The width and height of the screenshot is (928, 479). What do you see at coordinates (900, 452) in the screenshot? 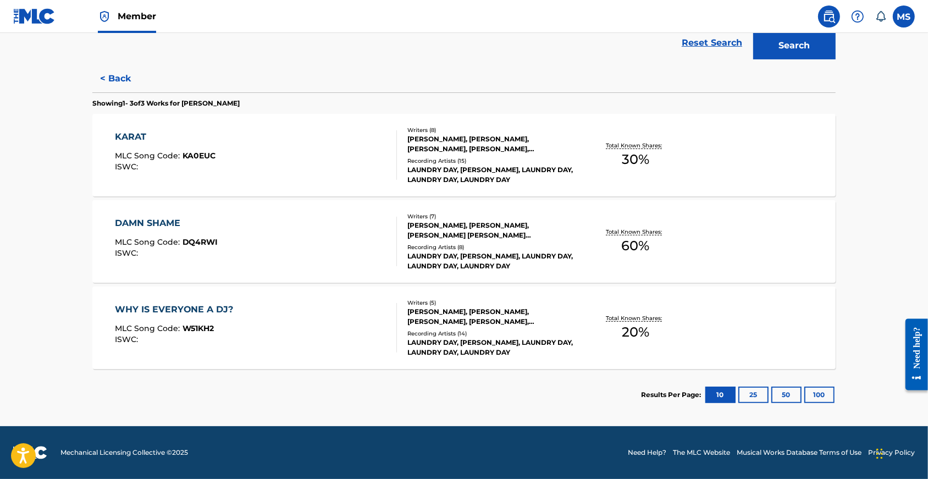
I see `div: Chat Widget` at bounding box center [900, 452].